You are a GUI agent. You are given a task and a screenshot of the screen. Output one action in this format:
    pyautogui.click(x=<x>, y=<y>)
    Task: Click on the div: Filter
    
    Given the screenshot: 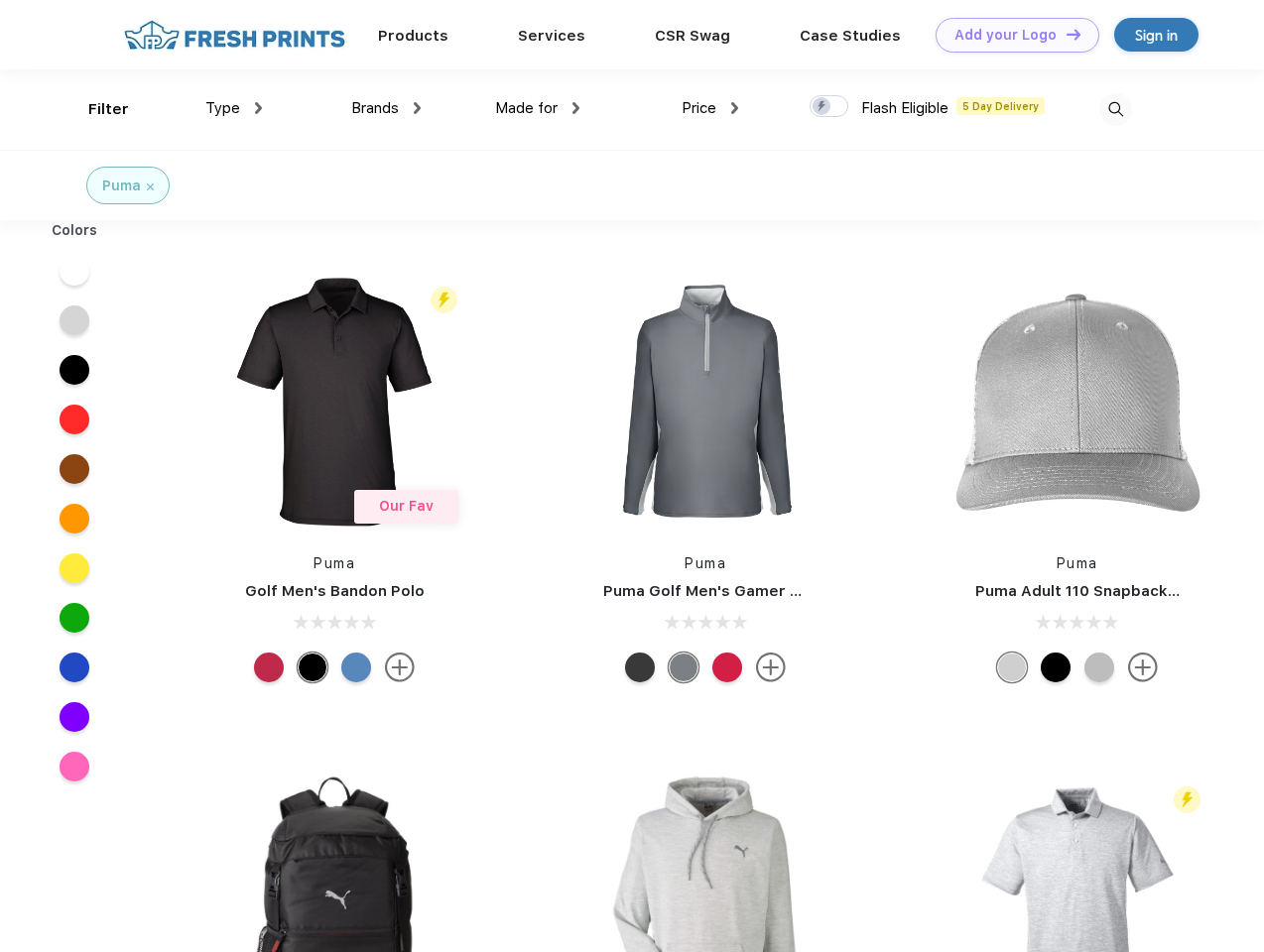 What is the action you would take?
    pyautogui.click(x=108, y=109)
    